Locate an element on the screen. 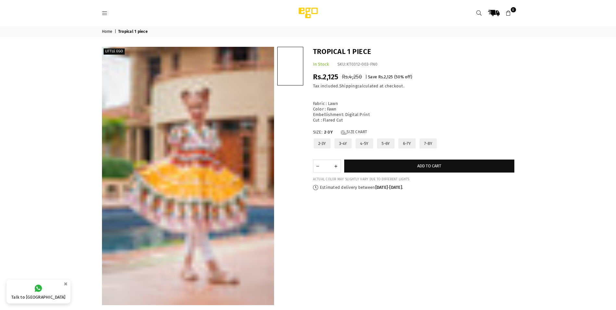 This screenshot has height=310, width=616. label: 3-4Y is located at coordinates (343, 143).